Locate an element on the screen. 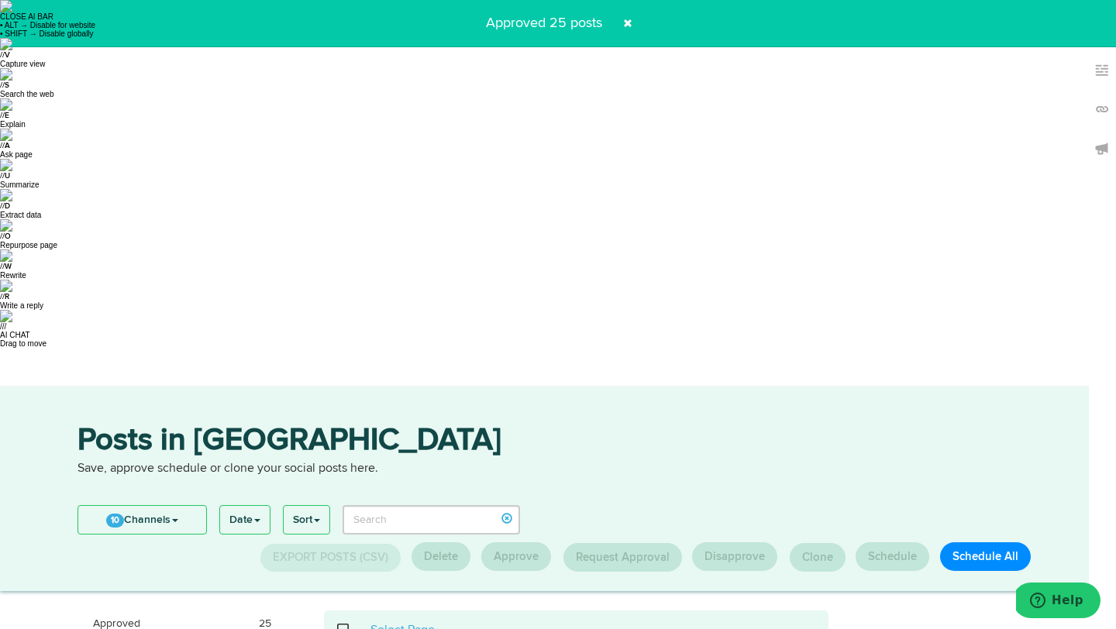 This screenshot has width=1116, height=629. a: Sort is located at coordinates (306, 520).